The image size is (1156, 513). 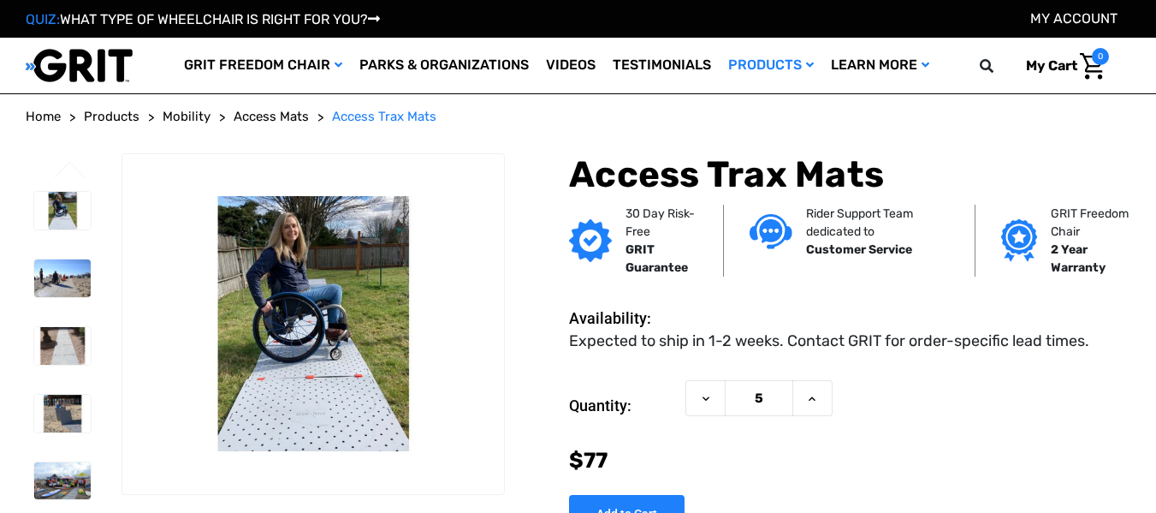 What do you see at coordinates (1093, 222) in the screenshot?
I see `p: GRIT Freedom Chair` at bounding box center [1093, 222].